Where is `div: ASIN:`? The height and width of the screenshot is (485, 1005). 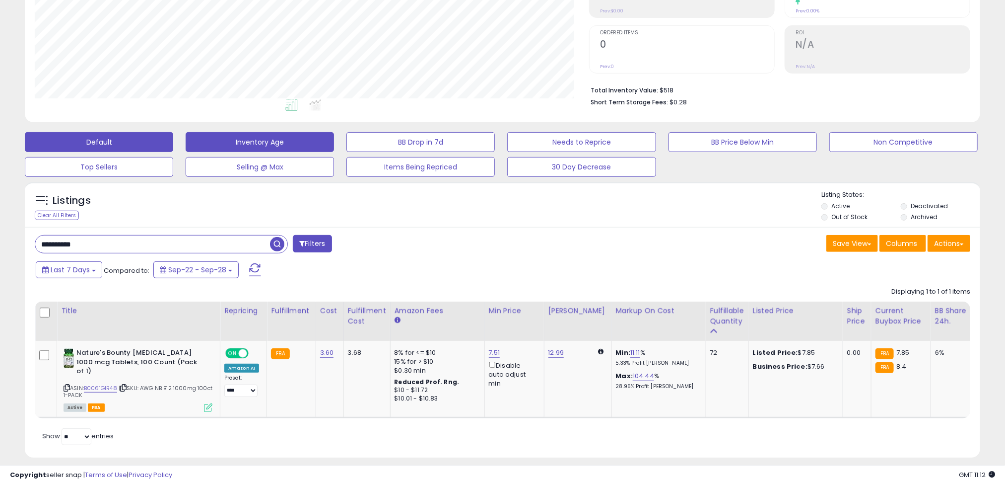 div: ASIN: is located at coordinates (138, 379).